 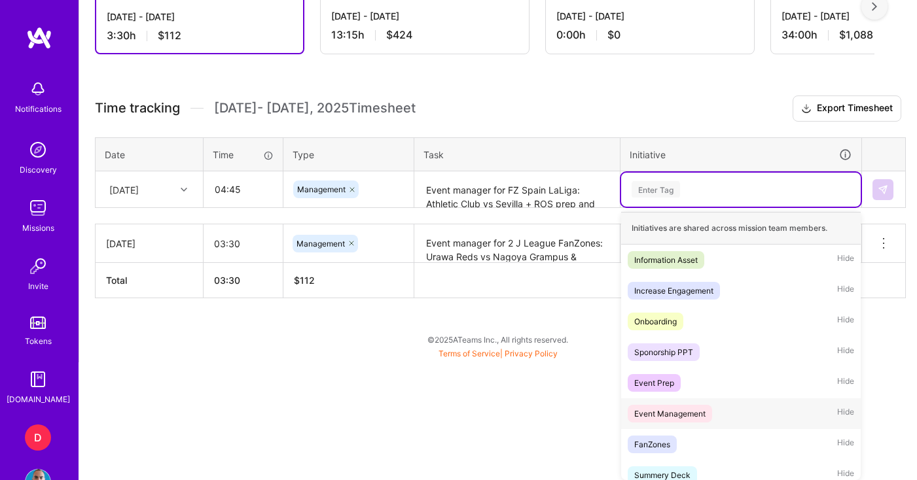 I want to click on div: 0:00 h, so click(x=650, y=35).